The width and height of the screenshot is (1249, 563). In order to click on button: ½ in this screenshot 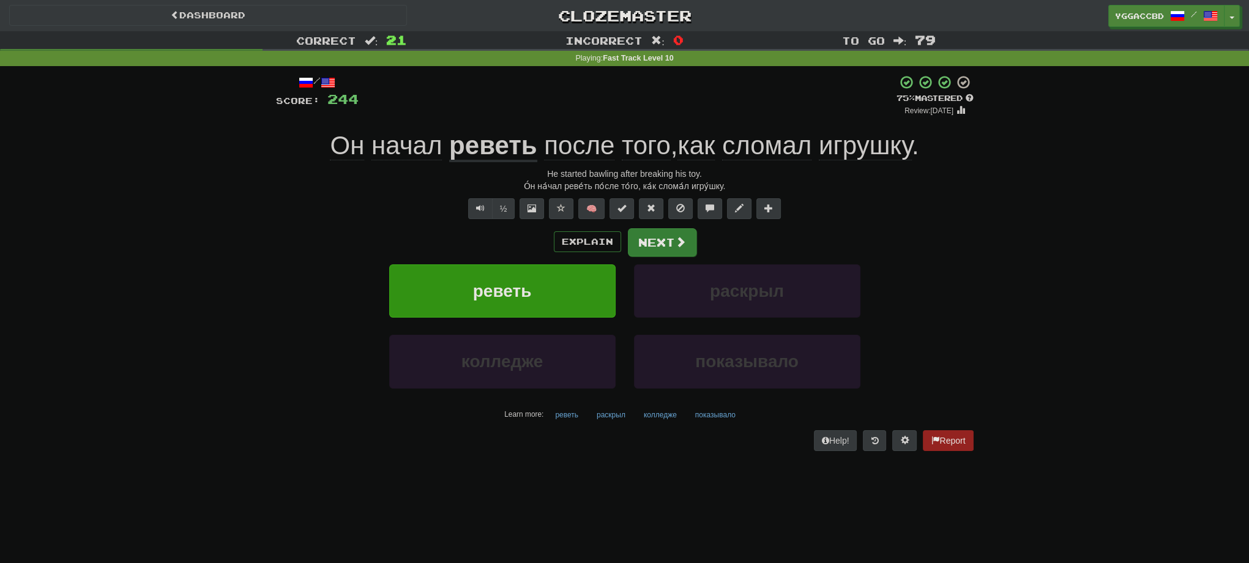, I will do `click(504, 209)`.